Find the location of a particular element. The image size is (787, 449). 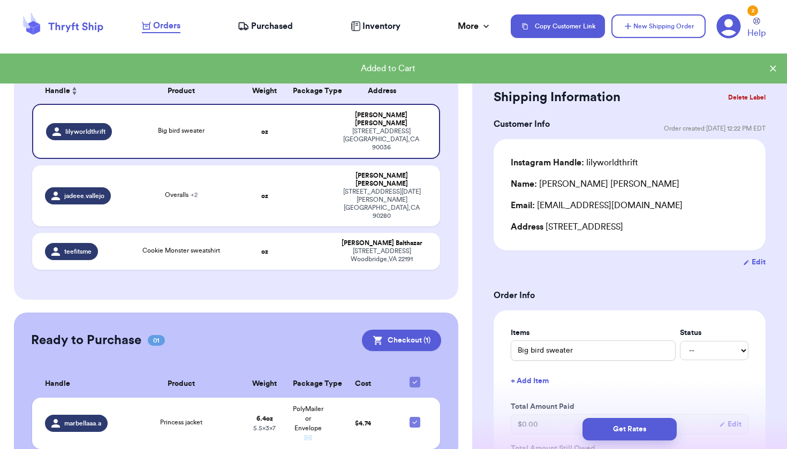

a: Purchased is located at coordinates (265, 26).